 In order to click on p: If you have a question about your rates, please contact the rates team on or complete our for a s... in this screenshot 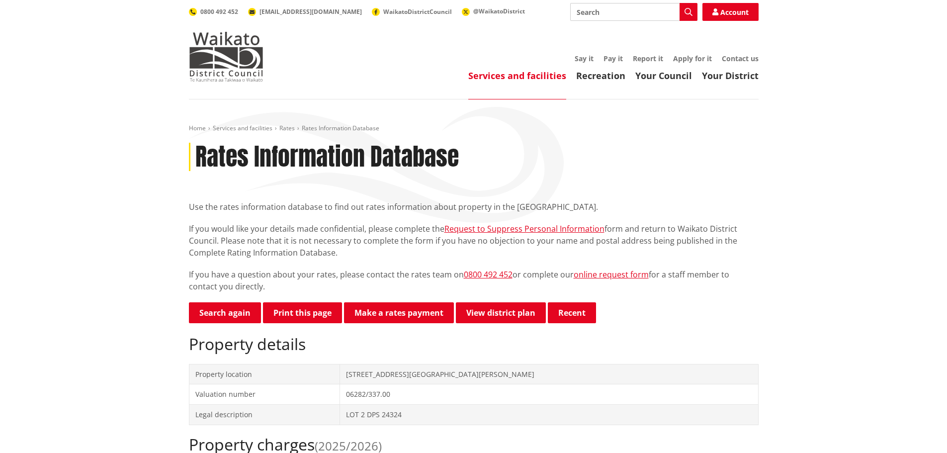, I will do `click(474, 280)`.